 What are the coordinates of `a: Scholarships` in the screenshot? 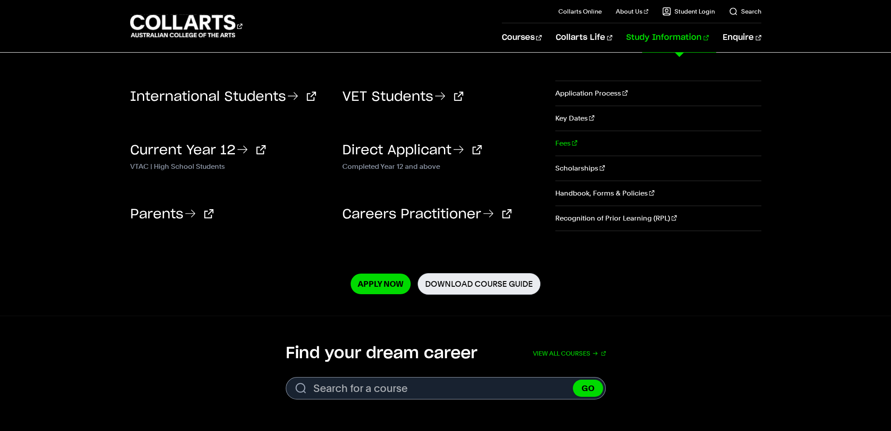 It's located at (658, 168).